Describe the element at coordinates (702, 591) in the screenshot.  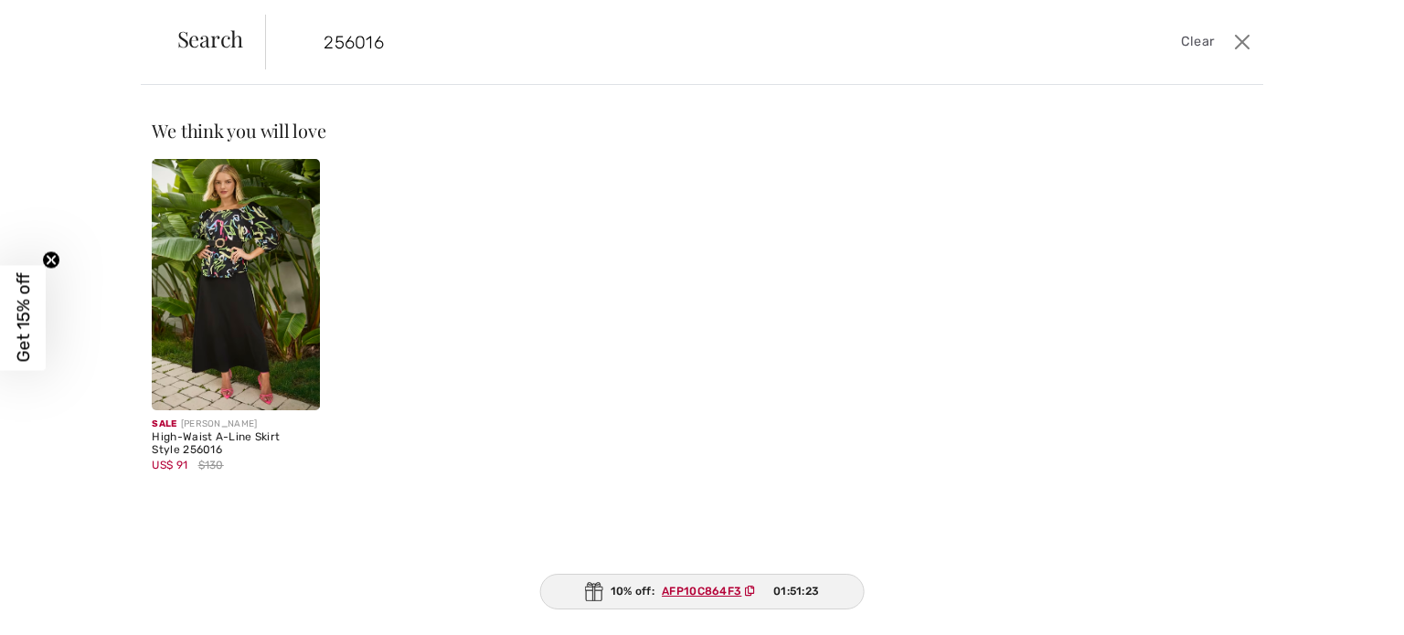
I see `div: 10% off:` at that location.